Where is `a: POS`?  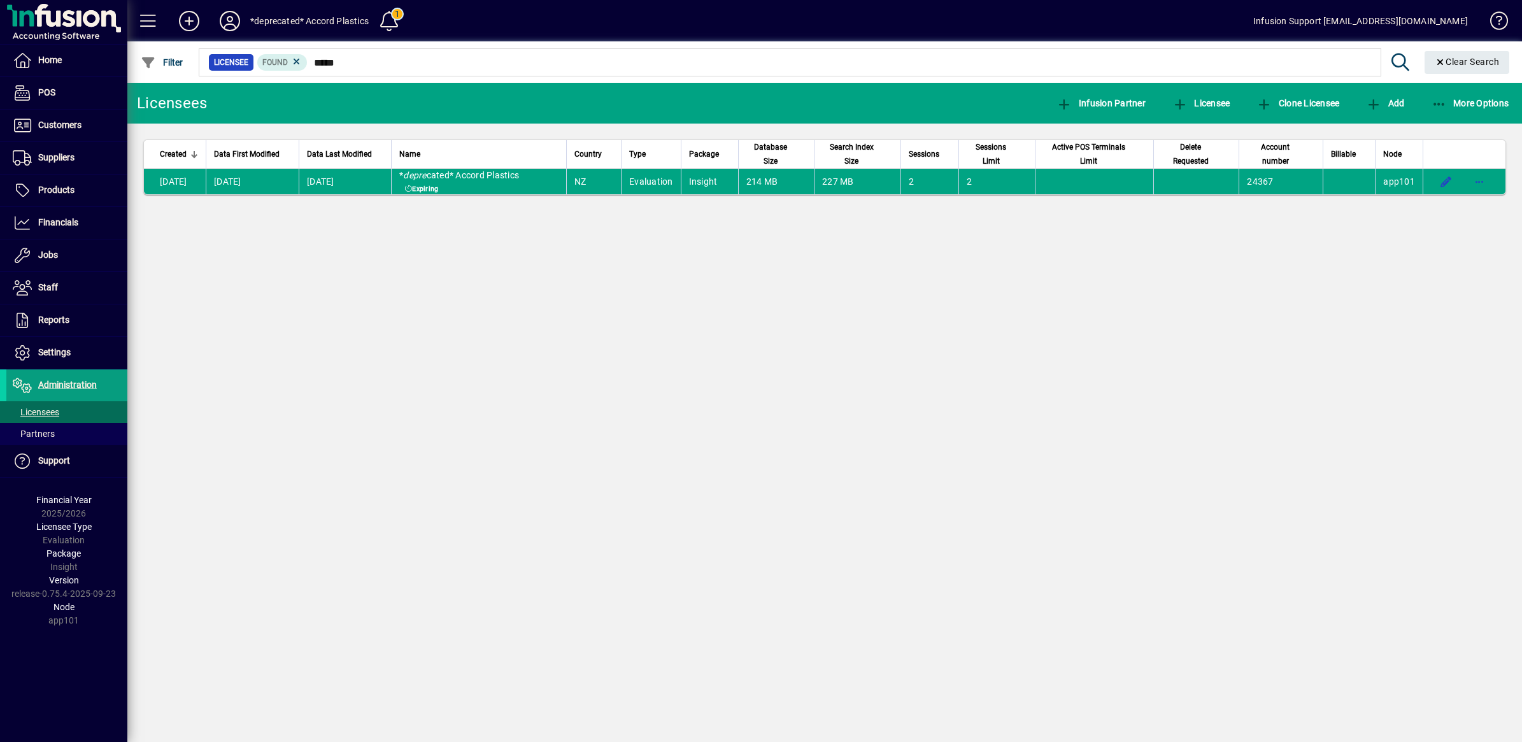
a: POS is located at coordinates (67, 93).